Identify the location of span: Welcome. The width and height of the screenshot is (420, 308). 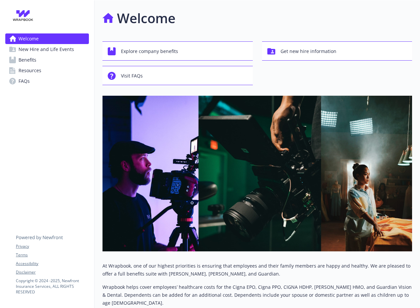
(28, 39).